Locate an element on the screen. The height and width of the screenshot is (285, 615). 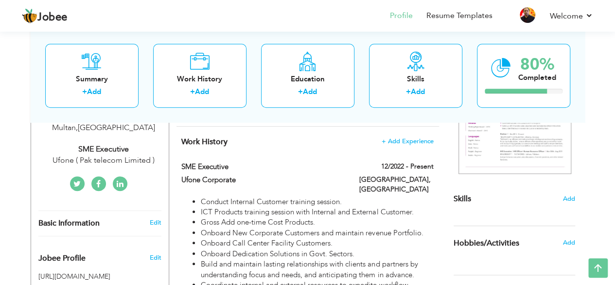
label: Ufone Corporate is located at coordinates (263, 179).